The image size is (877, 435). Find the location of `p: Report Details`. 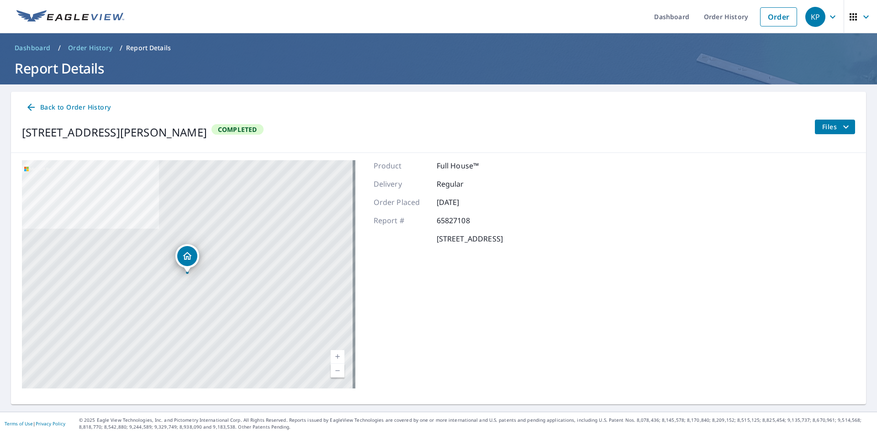

p: Report Details is located at coordinates (148, 48).